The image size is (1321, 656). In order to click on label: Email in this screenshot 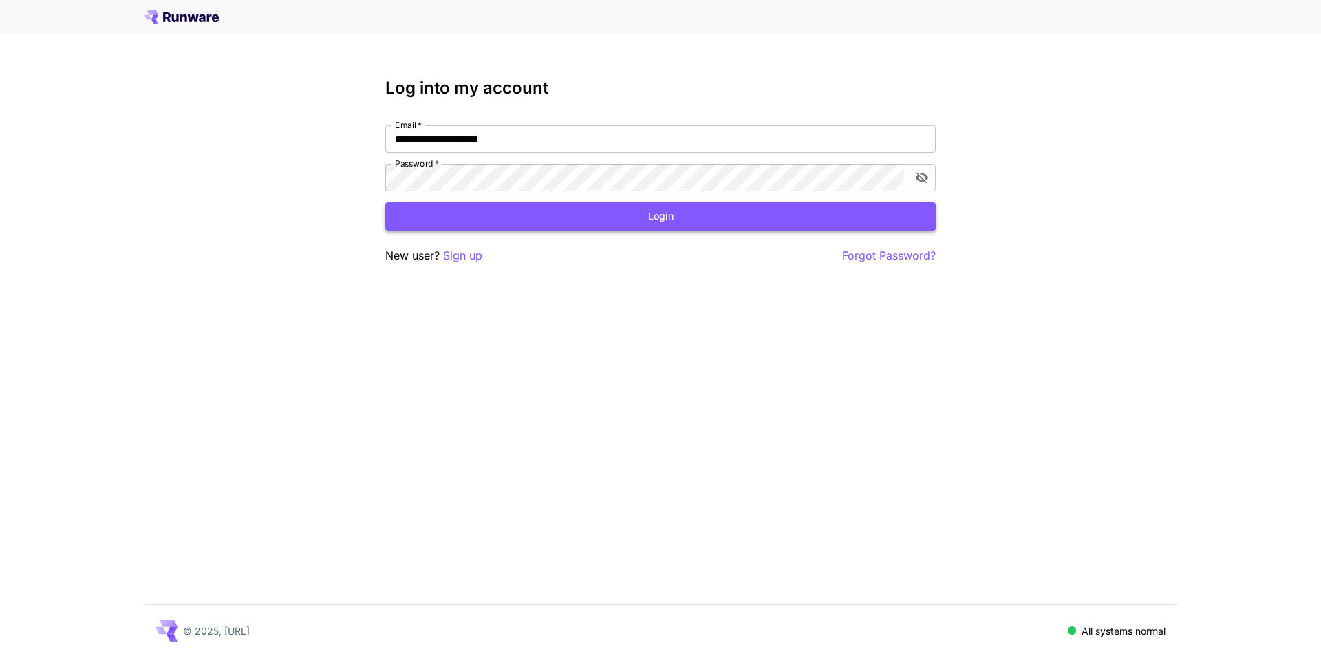, I will do `click(408, 125)`.